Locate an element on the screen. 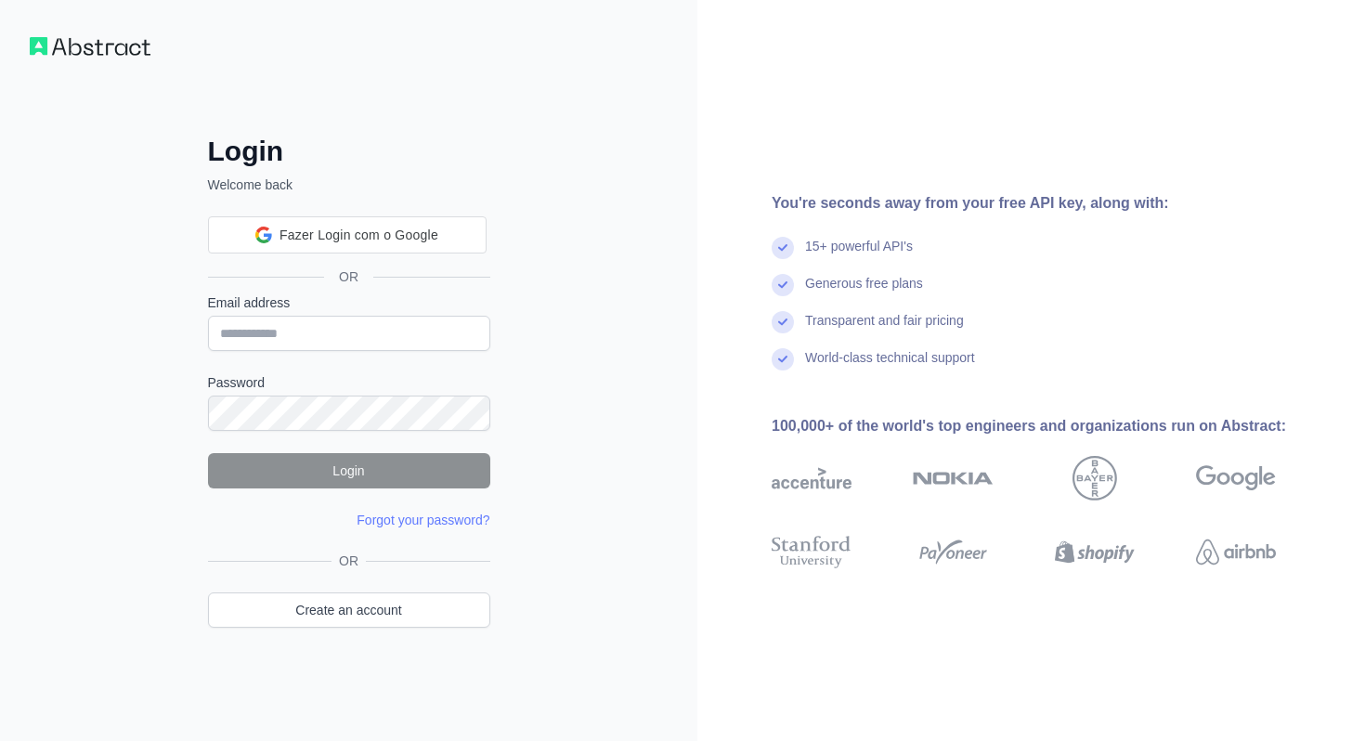 The height and width of the screenshot is (741, 1365). img: shopify is located at coordinates (1095, 552).